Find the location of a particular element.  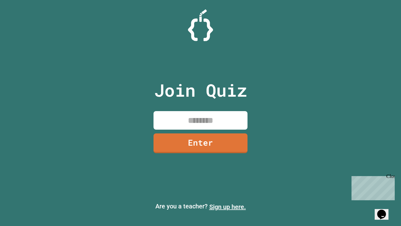

a: Sign up here. is located at coordinates (228, 207).